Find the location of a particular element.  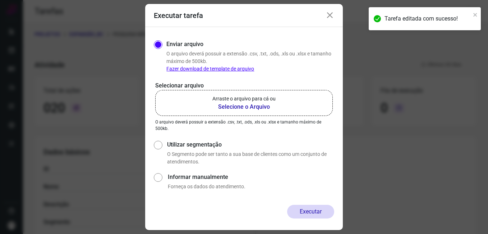

p: Arraste o arquivo para cá ou is located at coordinates (244, 98).